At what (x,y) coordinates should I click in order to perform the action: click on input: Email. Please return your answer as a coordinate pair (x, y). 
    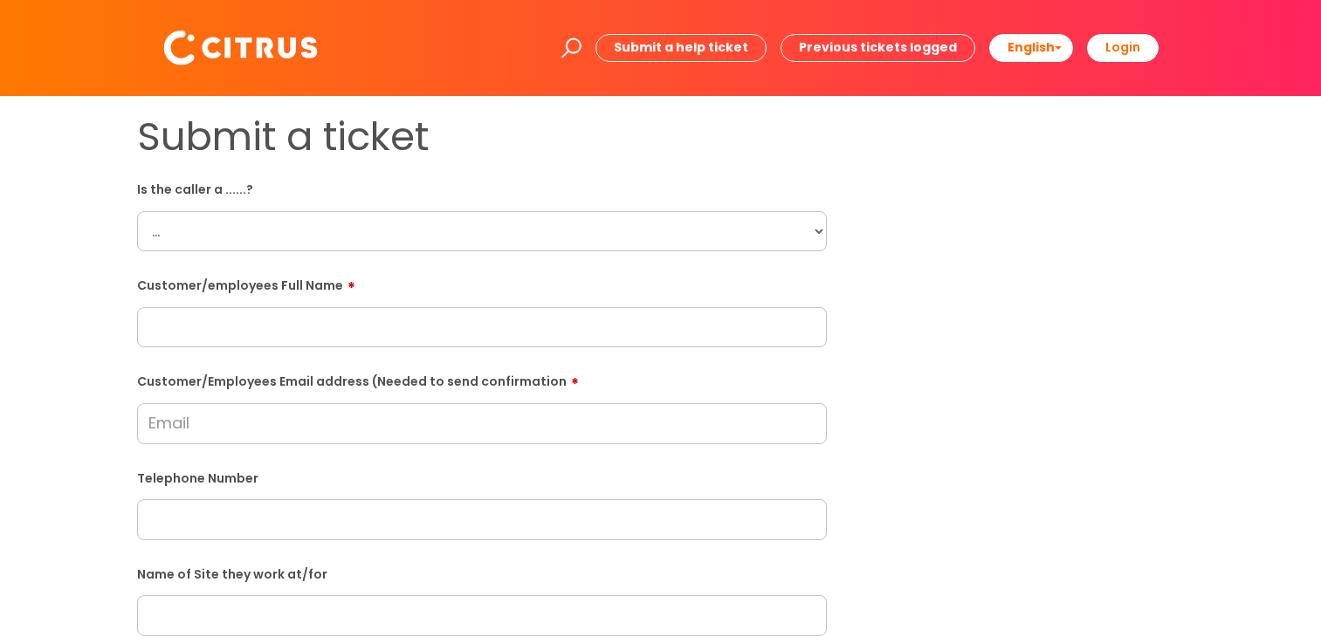
    Looking at the image, I should click on (482, 424).